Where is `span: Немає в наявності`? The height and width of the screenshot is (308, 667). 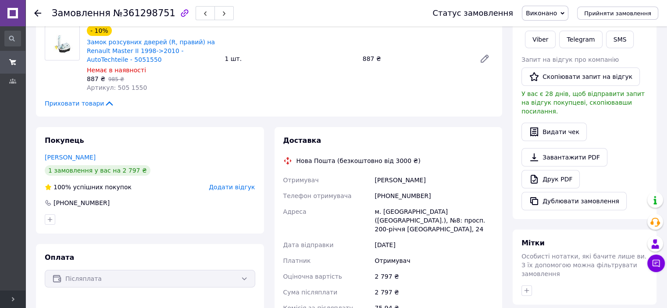
span: Немає в наявності is located at coordinates (116, 70).